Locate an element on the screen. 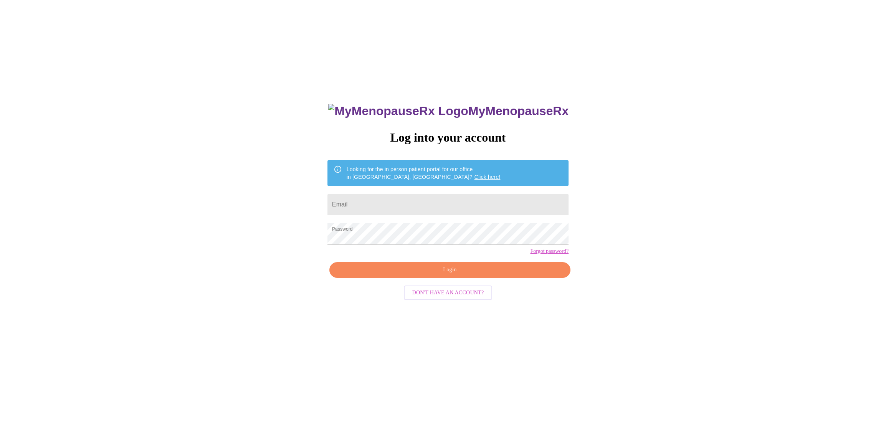 This screenshot has width=896, height=444. button: Login is located at coordinates (450, 270).